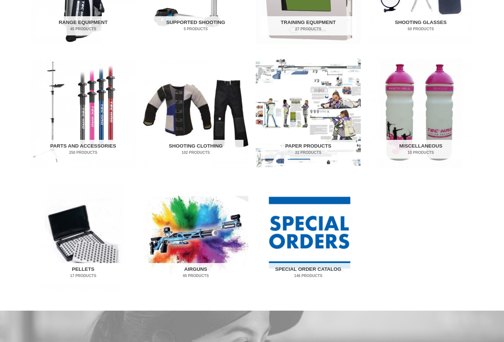 The width and height of the screenshot is (504, 342). Describe the element at coordinates (308, 113) in the screenshot. I see `a: Visit product category Paper Products` at that location.